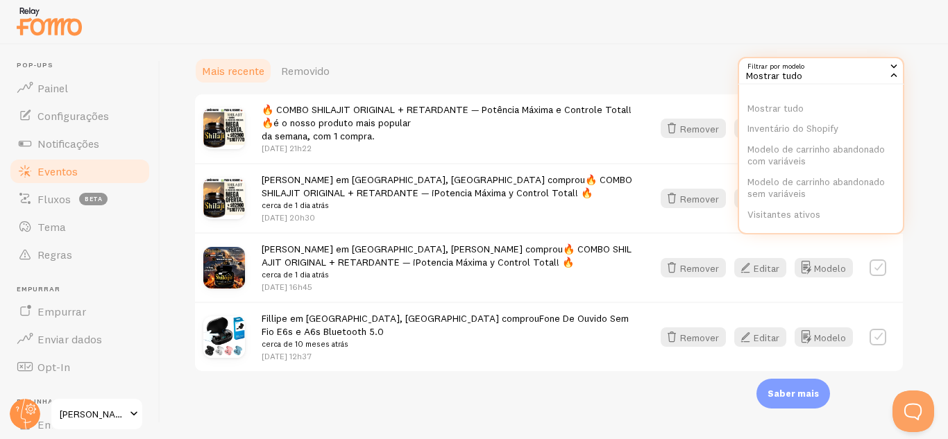 This screenshot has width=948, height=439. Describe the element at coordinates (305, 71) in the screenshot. I see `a: Removido` at that location.